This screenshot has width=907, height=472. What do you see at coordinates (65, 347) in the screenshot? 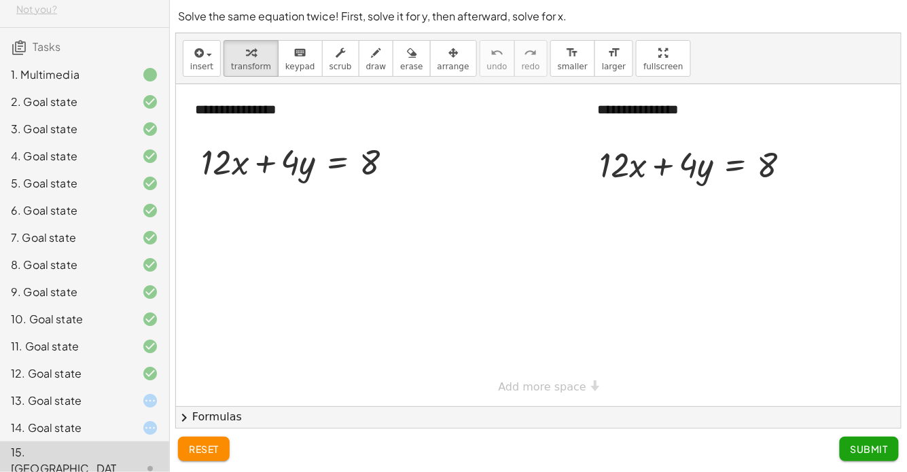
I see `div: 11. Goal state` at bounding box center [65, 347].